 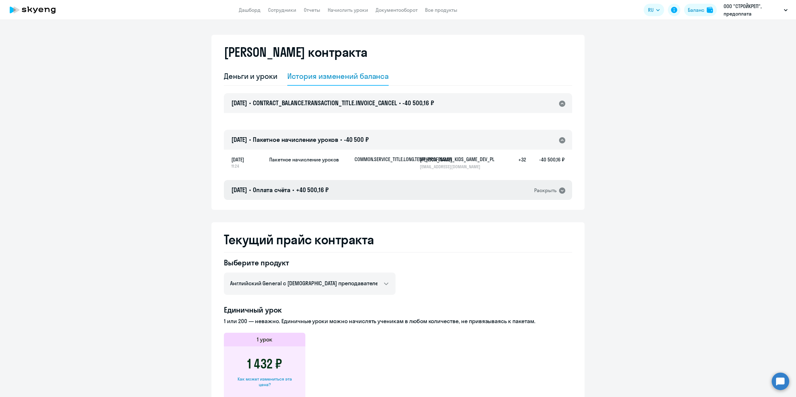 I want to click on p: COMMON.SERVICE_TITLE.LONG.TEMP_PROFESSION_KIDS_GAME_DEV_PL, so click(x=378, y=159).